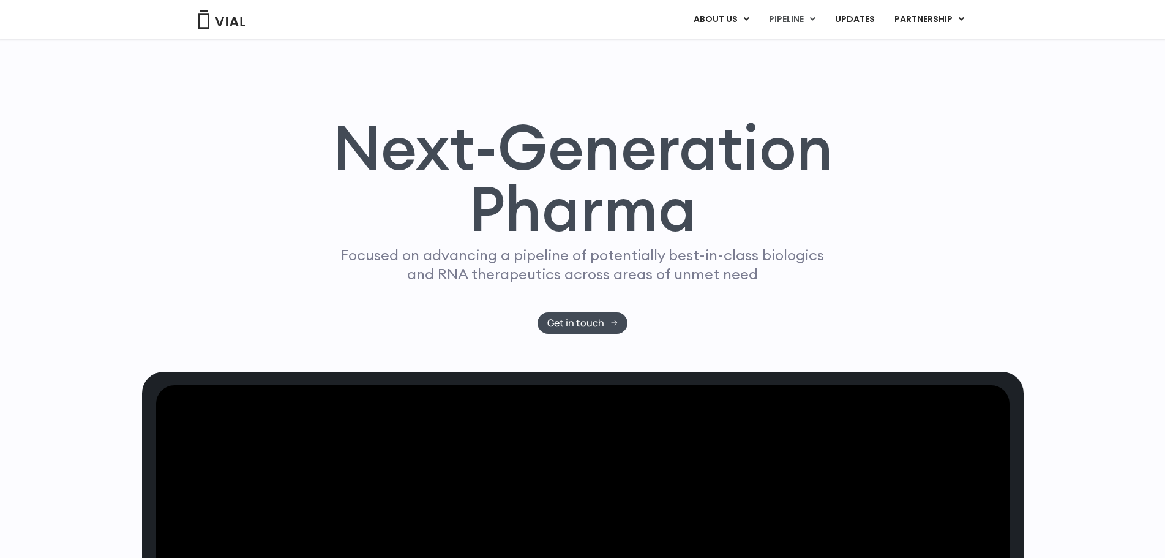 This screenshot has height=558, width=1165. What do you see at coordinates (582, 323) in the screenshot?
I see `a: Get in touch` at bounding box center [582, 323].